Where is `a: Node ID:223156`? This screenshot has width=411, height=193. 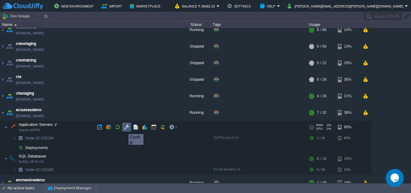 a: Node ID:223156 is located at coordinates (39, 169).